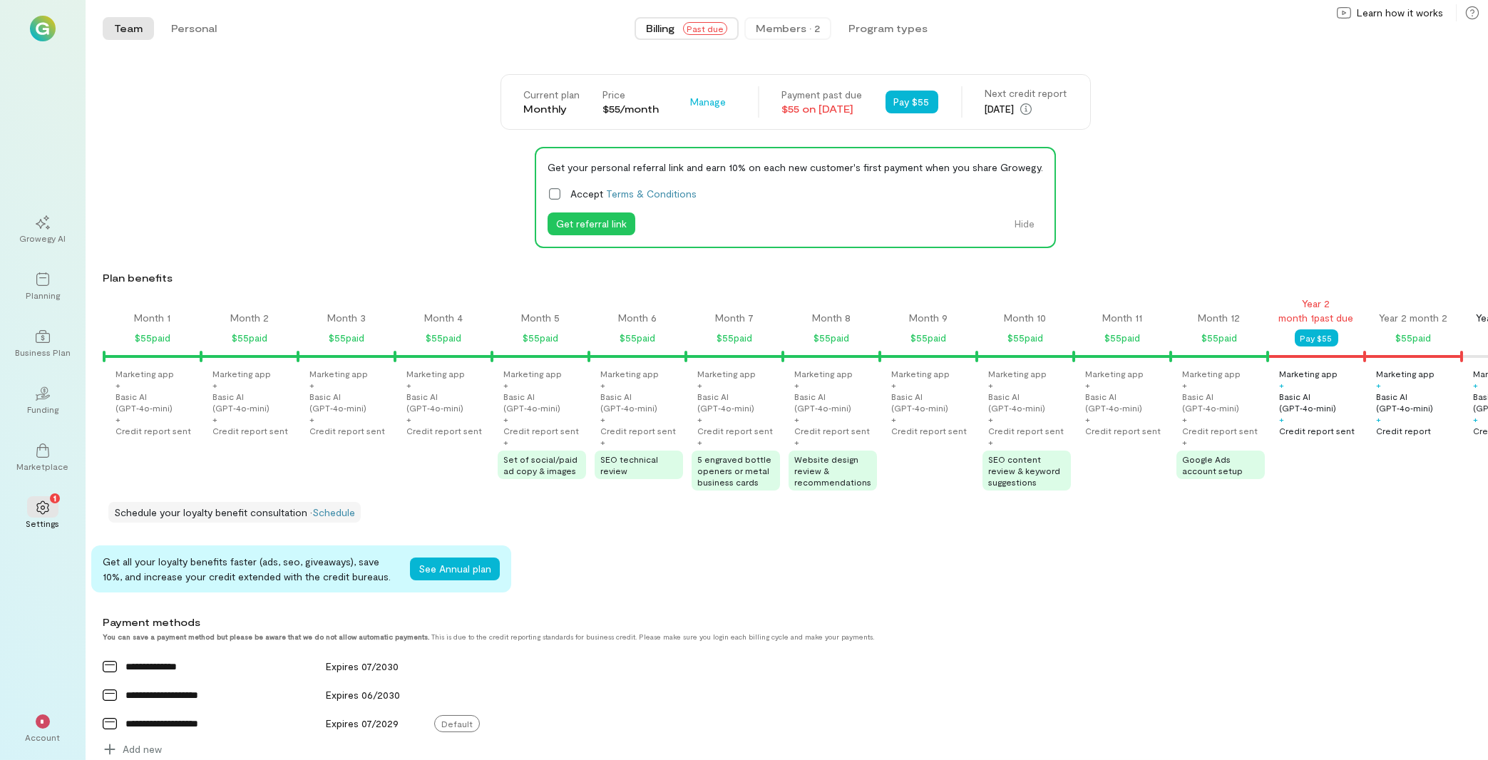  What do you see at coordinates (734, 318) in the screenshot?
I see `div: Month 7` at bounding box center [734, 318].